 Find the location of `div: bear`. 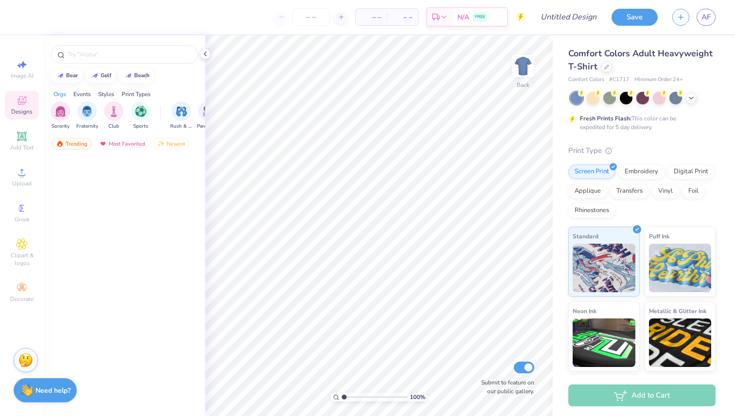

div: bear is located at coordinates (72, 75).